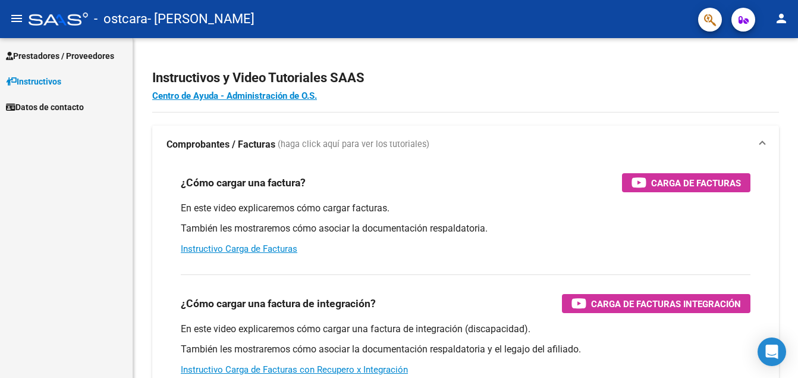 This screenshot has height=378, width=798. I want to click on button: Carga de Facturas, so click(686, 183).